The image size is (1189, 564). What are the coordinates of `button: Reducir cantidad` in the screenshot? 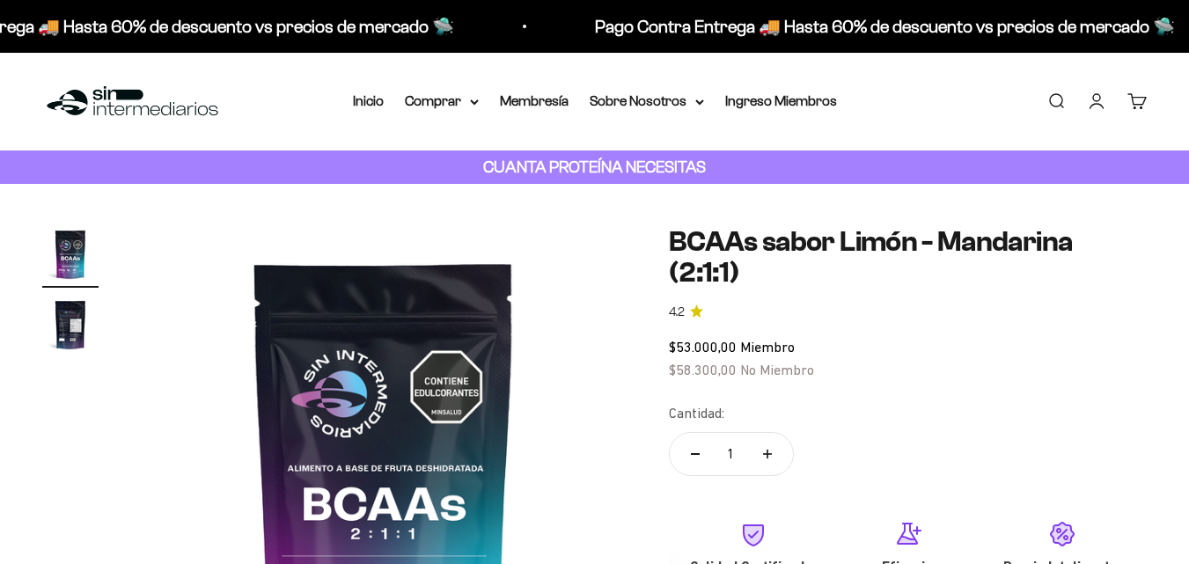 It's located at (695, 454).